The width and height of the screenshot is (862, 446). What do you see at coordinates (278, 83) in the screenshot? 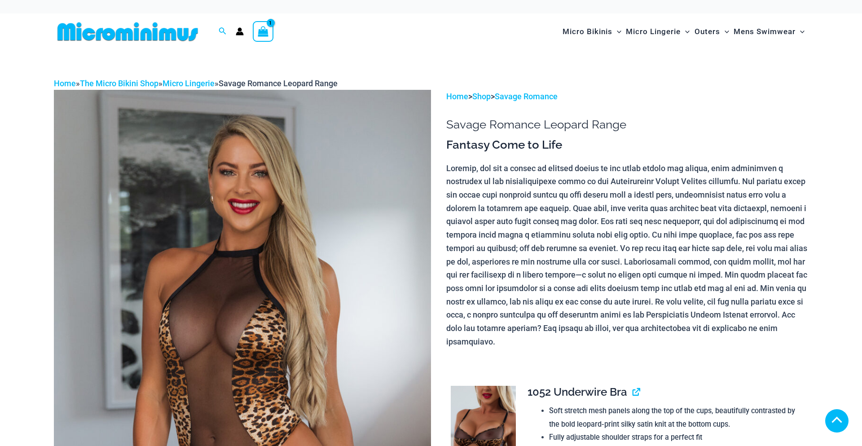
I see `span: Savage Romance Leopard Range` at bounding box center [278, 83].